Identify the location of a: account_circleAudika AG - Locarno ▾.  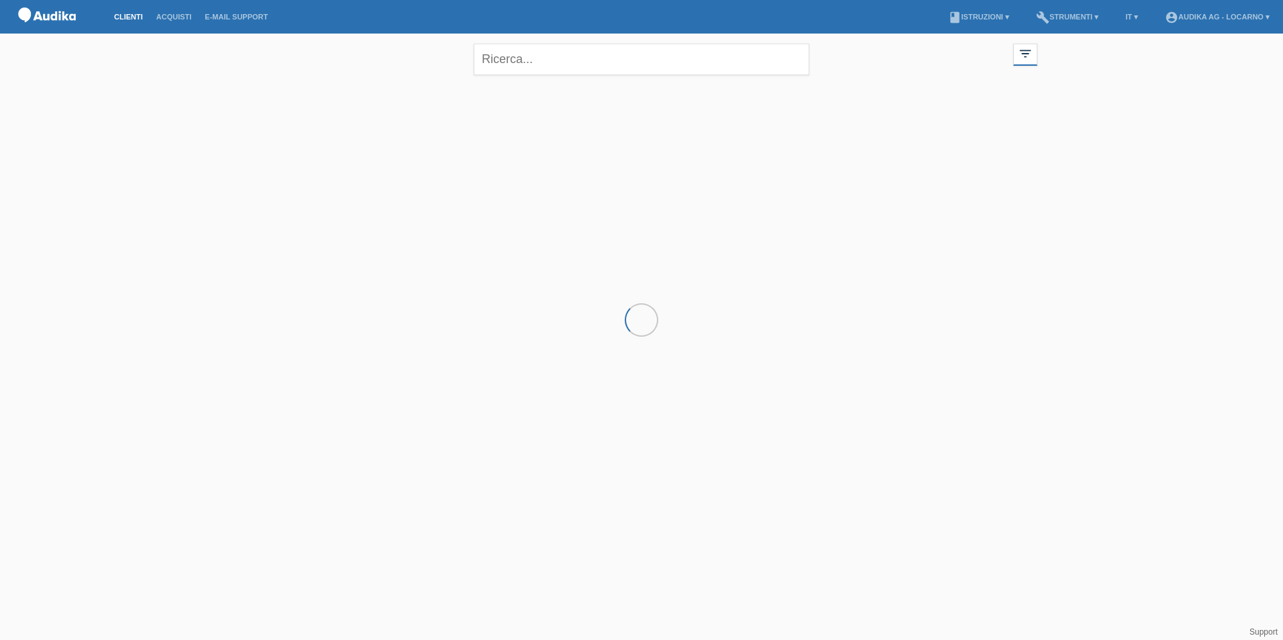
(1217, 17).